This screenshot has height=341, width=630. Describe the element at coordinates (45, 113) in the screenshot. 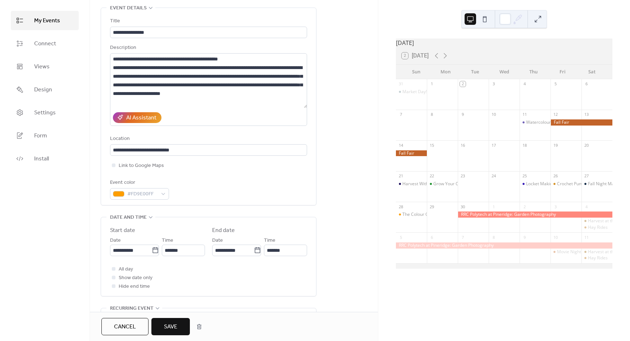

I see `a: Settings` at that location.